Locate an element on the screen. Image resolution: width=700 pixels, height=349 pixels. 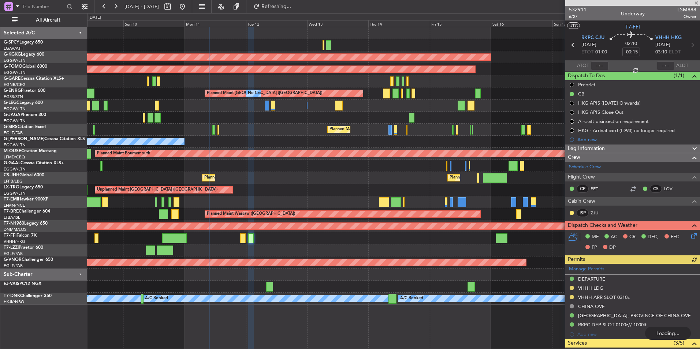
div: CP is located at coordinates (582, 189).